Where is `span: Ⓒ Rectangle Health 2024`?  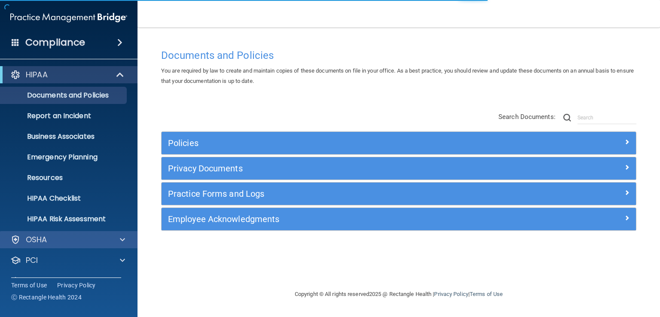 span: Ⓒ Rectangle Health 2024 is located at coordinates (46, 297).